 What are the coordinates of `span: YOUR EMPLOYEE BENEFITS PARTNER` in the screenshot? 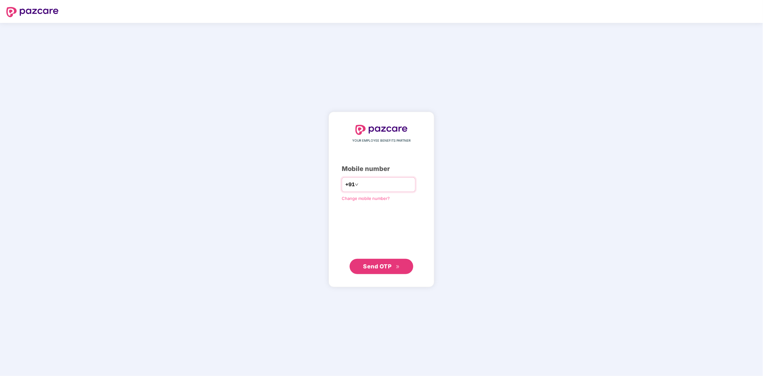 It's located at (381, 141).